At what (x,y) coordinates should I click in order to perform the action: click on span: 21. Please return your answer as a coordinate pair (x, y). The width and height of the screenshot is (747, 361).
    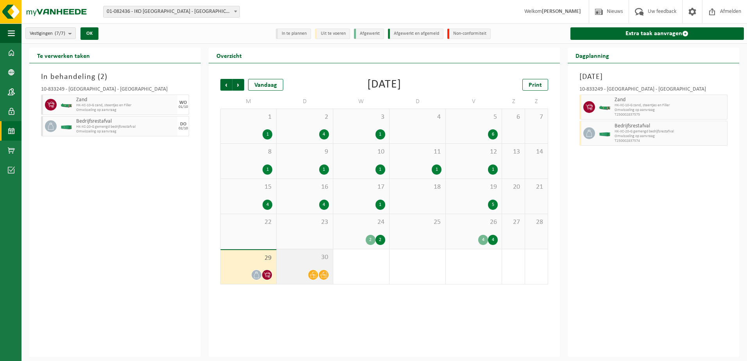
    Looking at the image, I should click on (537, 187).